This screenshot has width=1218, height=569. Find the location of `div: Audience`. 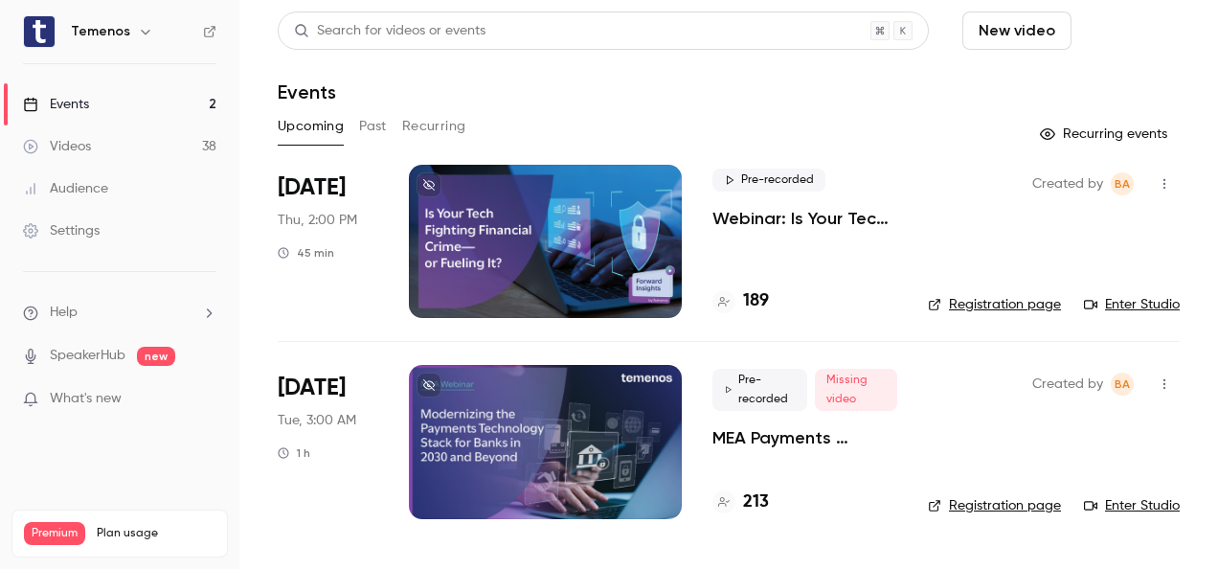

div: Audience is located at coordinates (65, 189).